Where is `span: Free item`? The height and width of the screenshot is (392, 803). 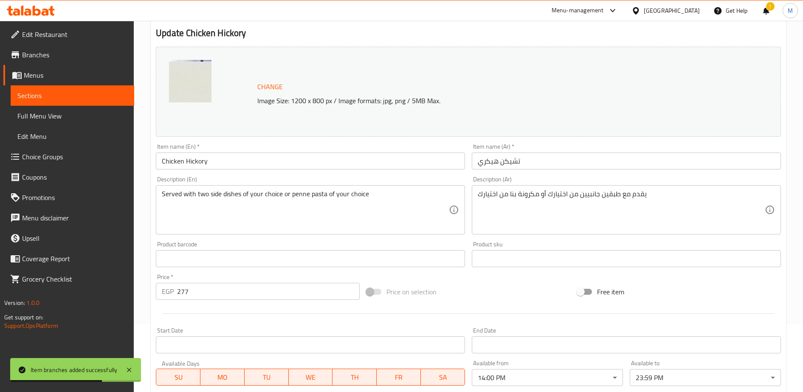
span: Free item is located at coordinates (611, 292).